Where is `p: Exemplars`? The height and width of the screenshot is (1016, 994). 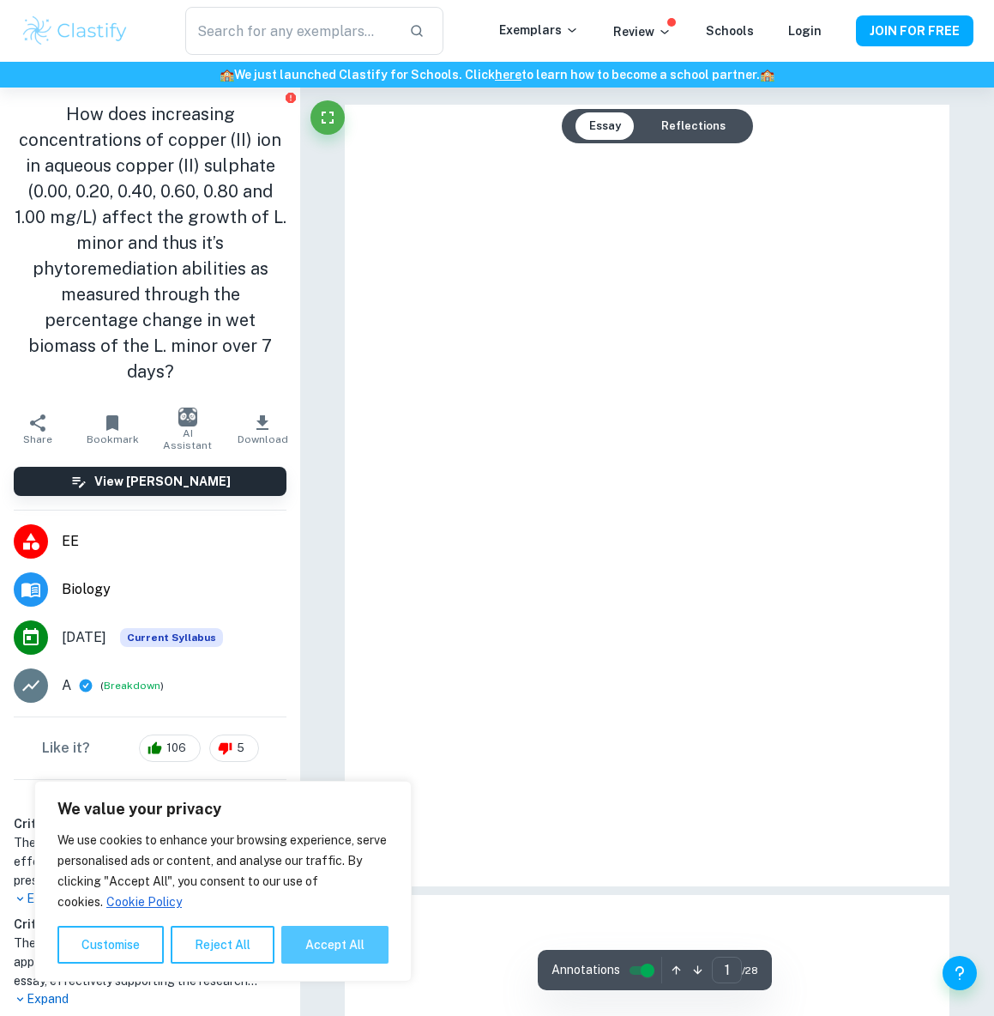
p: Exemplars is located at coordinates (539, 30).